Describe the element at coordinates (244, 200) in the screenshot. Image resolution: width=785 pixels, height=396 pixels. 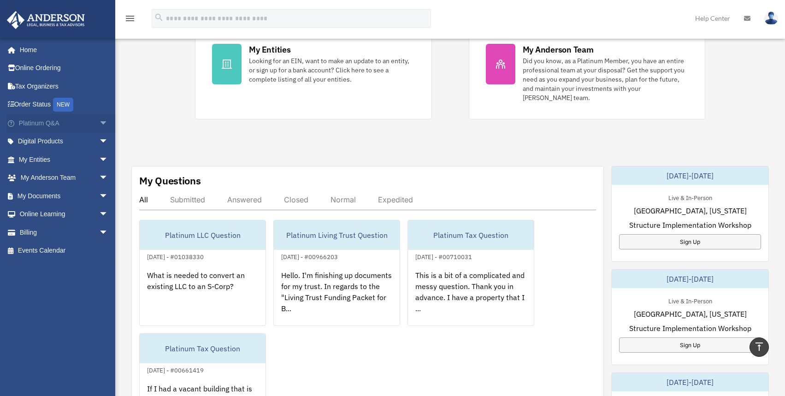
I see `div: Answered` at that location.